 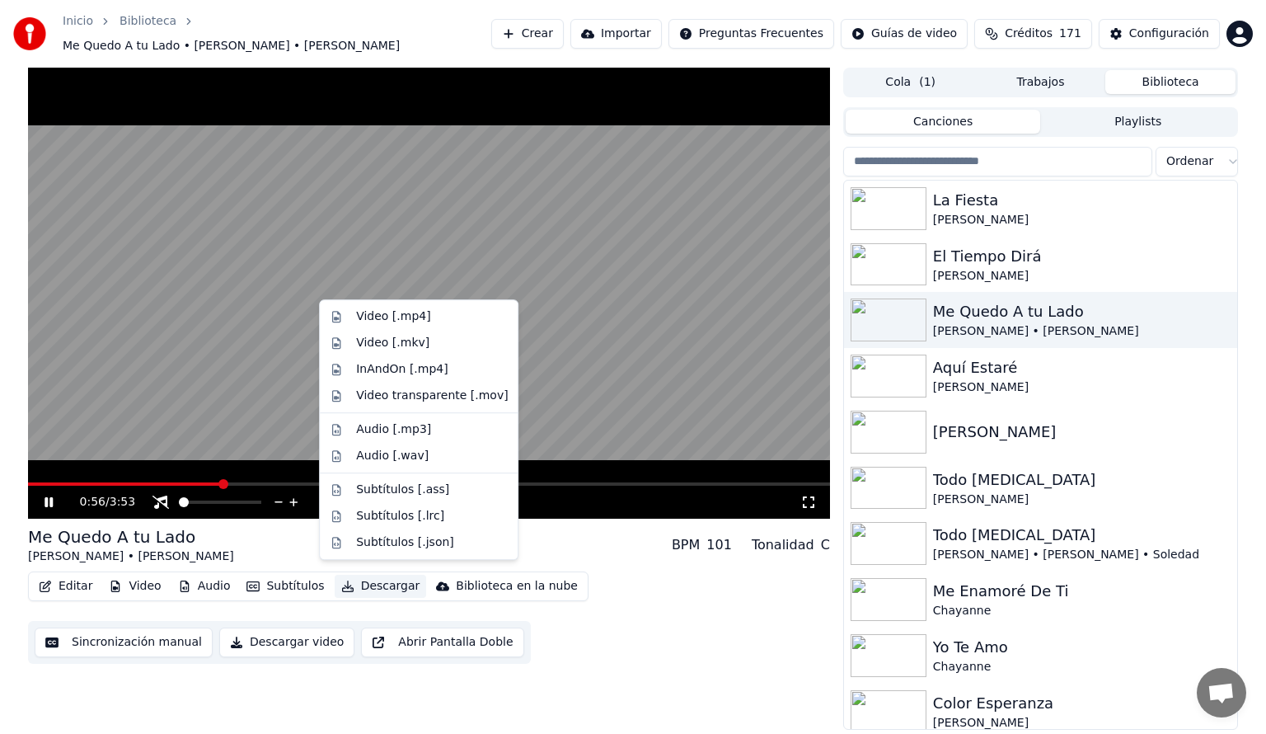 I want to click on span: 171, so click(x=1070, y=34).